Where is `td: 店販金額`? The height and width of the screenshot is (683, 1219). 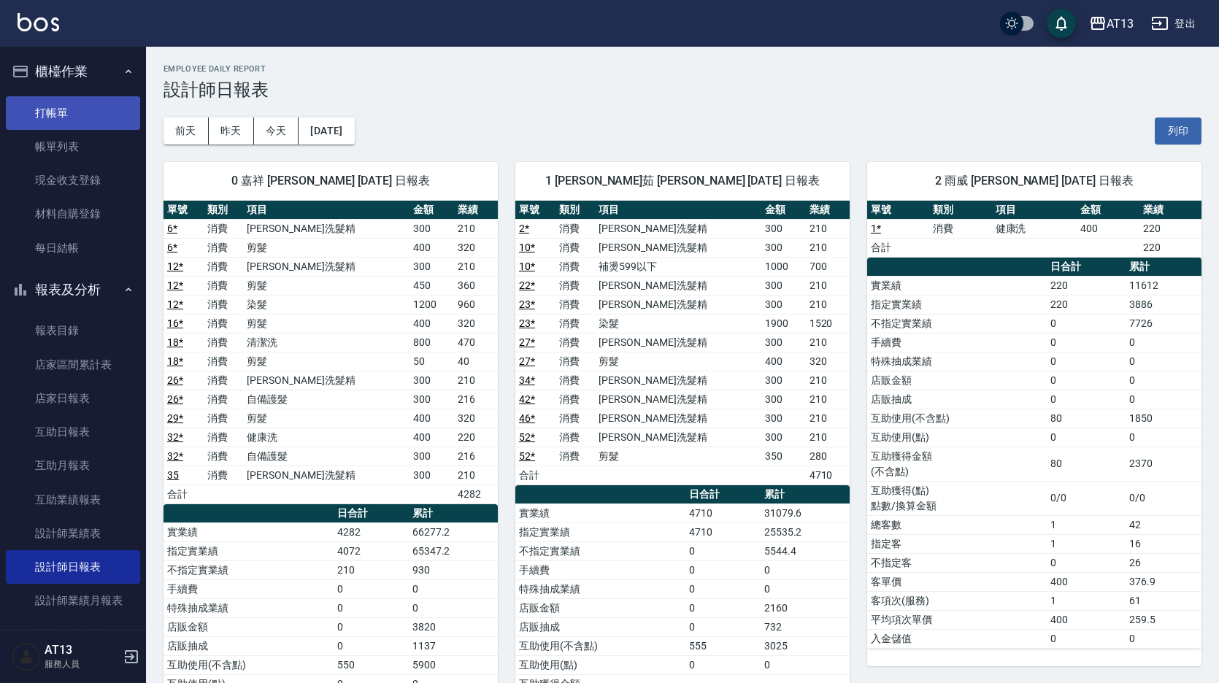
td: 店販金額 is located at coordinates (600, 608).